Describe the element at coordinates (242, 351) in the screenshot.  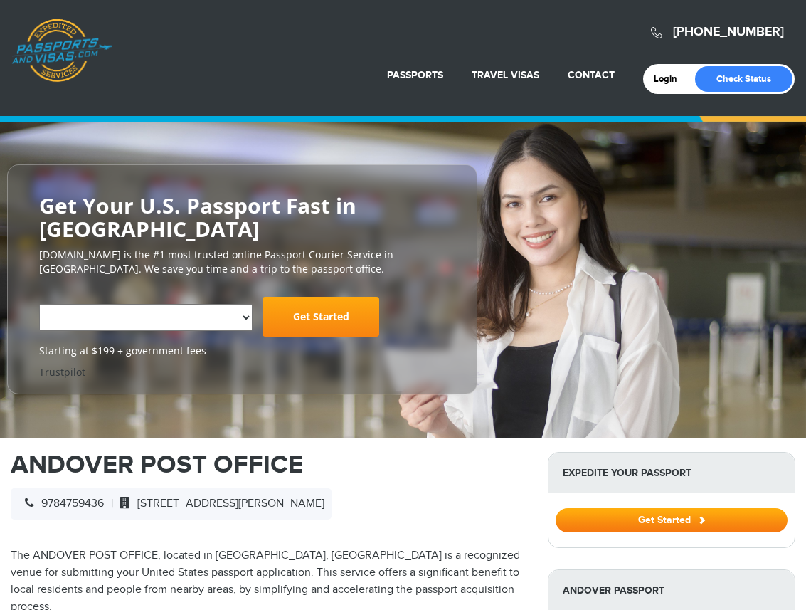
I see `span: Starting at $199 + government fees` at that location.